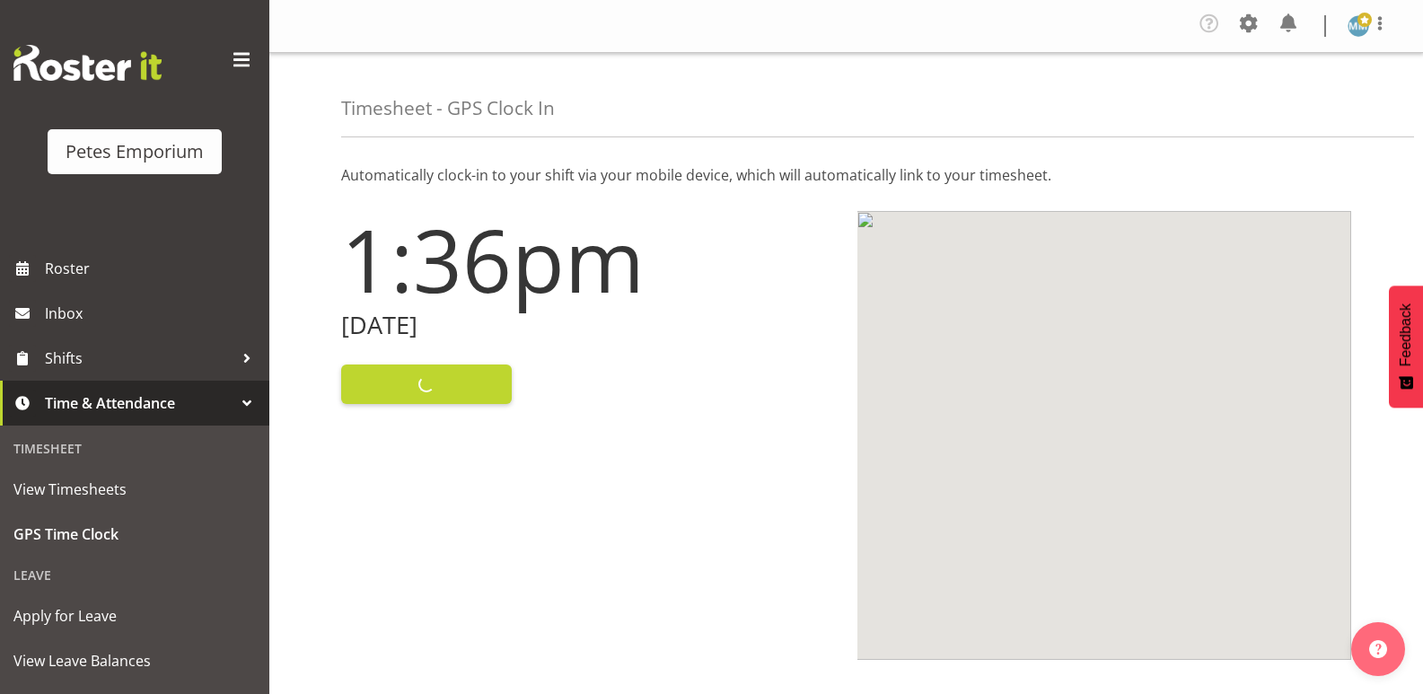 Image resolution: width=1423 pixels, height=694 pixels. I want to click on div: Timesheet, so click(135, 448).